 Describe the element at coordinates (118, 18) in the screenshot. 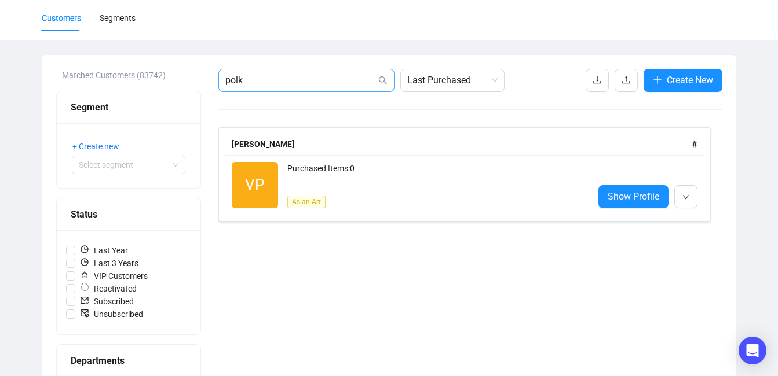

I see `div: Segments` at that location.